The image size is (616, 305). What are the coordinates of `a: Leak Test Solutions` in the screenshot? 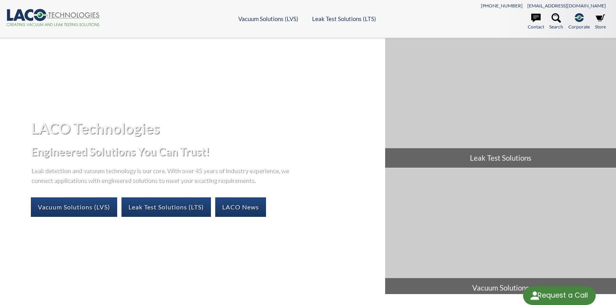 It's located at (500, 103).